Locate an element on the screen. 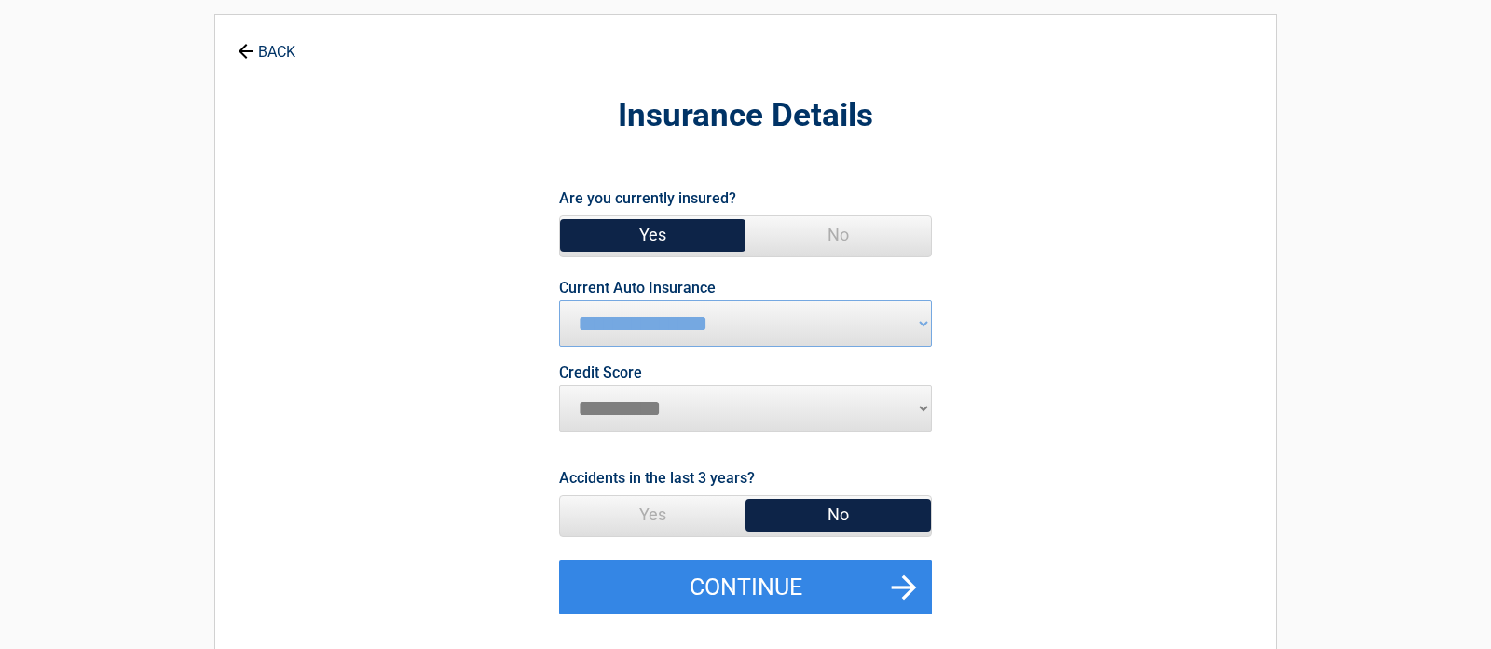 This screenshot has height=649, width=1491. label: Are you currently insured? is located at coordinates (648, 198).